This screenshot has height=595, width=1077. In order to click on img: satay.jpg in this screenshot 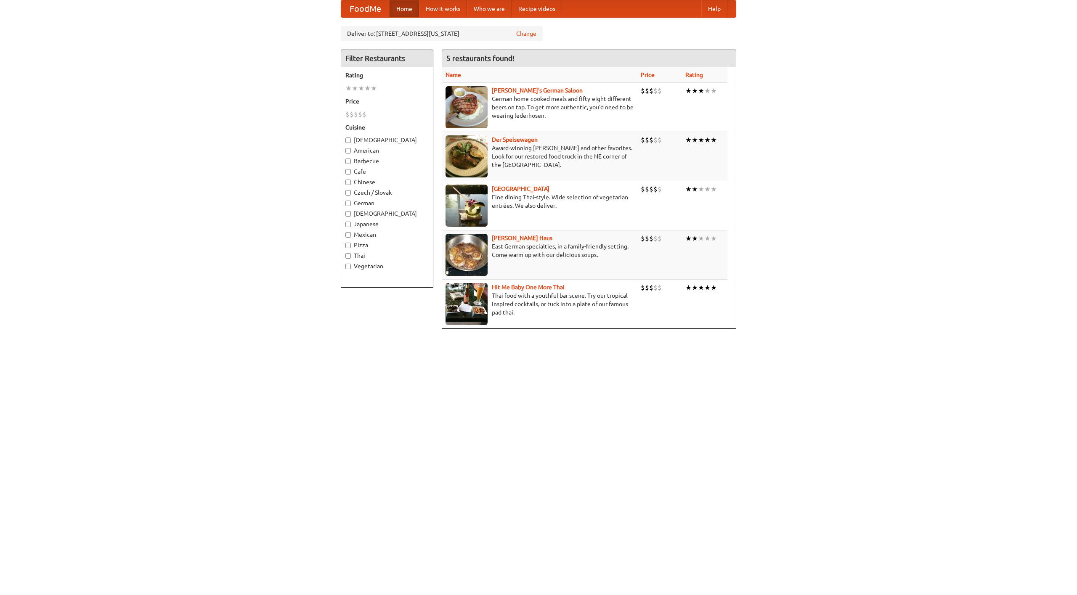, I will do `click(467, 206)`.